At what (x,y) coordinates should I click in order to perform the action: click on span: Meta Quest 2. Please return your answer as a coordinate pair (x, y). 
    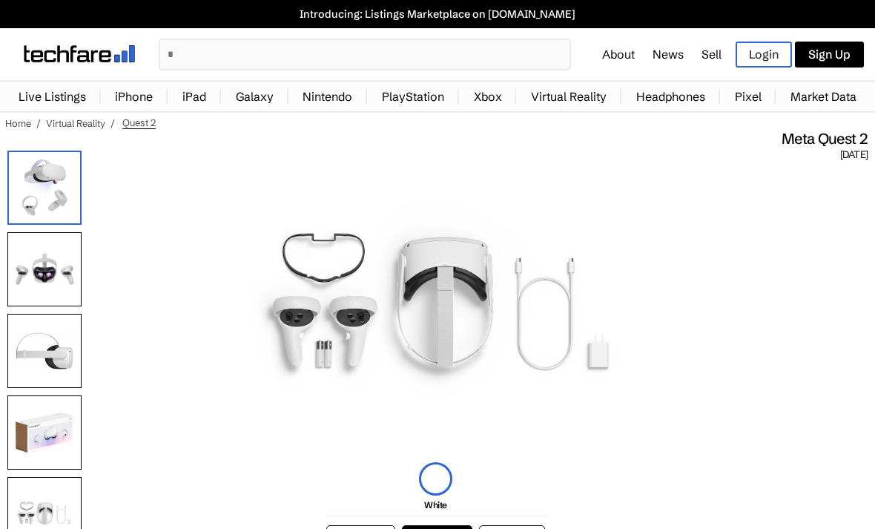
    Looking at the image, I should click on (825, 139).